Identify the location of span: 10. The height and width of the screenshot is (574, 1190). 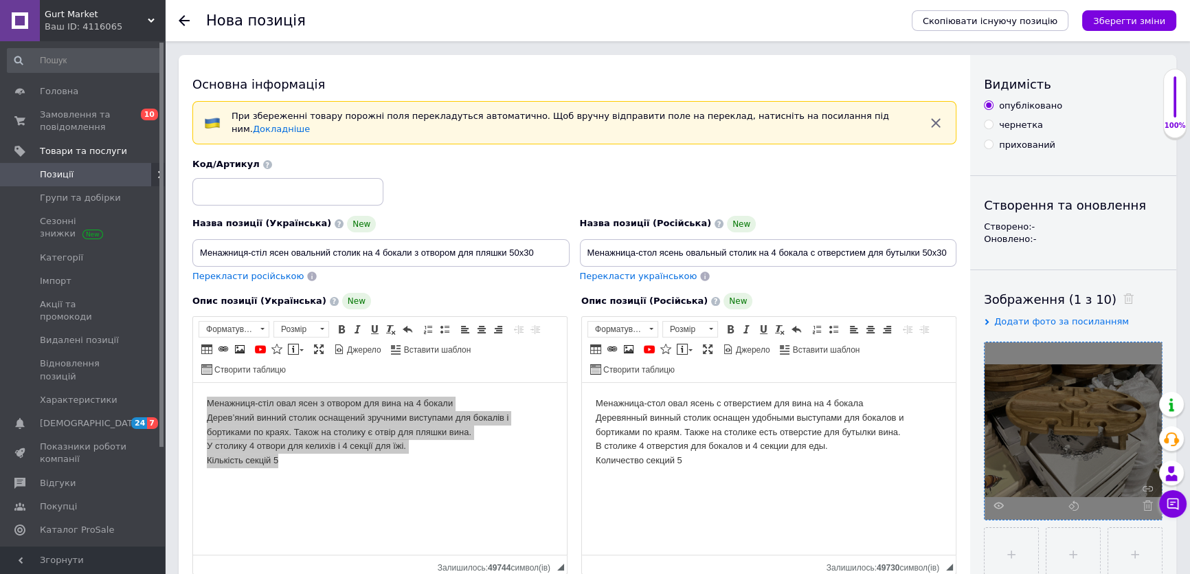
(149, 114).